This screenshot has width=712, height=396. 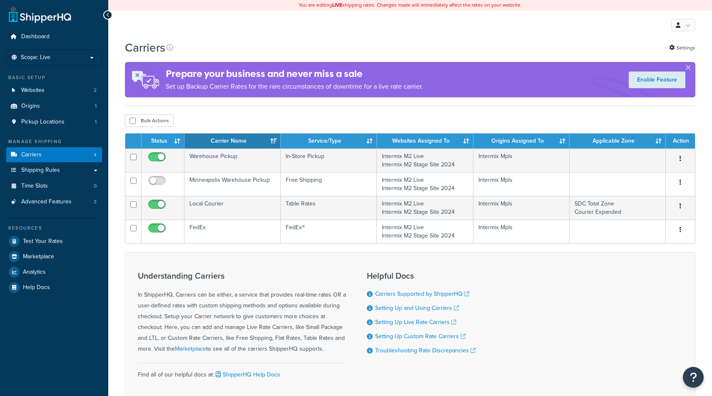 What do you see at coordinates (54, 37) in the screenshot?
I see `li: Dashboard` at bounding box center [54, 37].